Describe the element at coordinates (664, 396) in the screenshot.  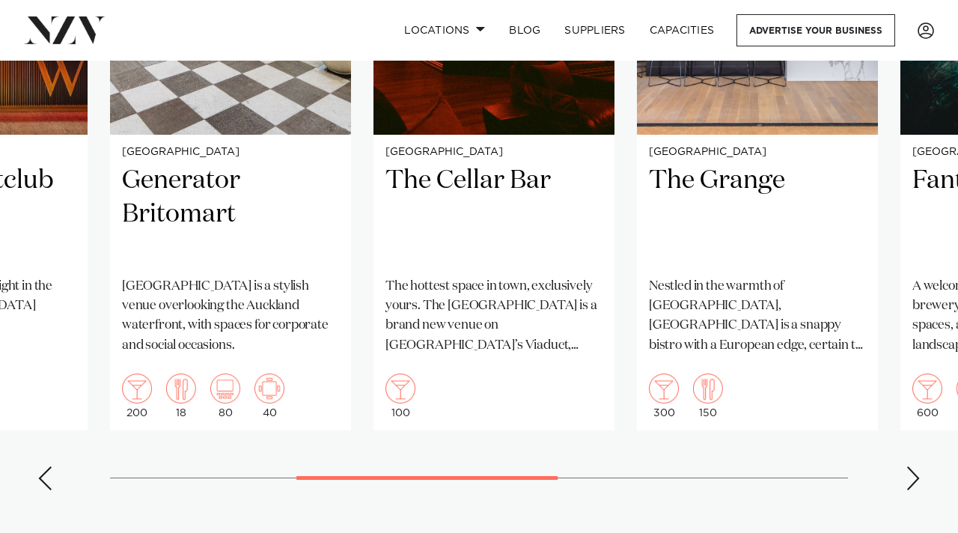
I see `div: 300` at that location.